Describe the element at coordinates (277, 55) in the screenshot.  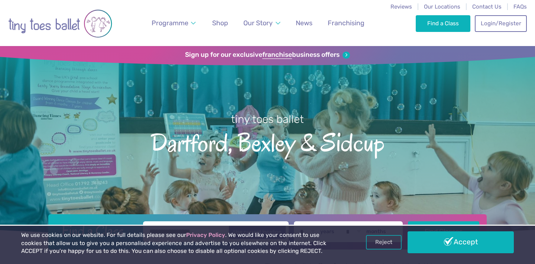
I see `strong: franchise` at that location.